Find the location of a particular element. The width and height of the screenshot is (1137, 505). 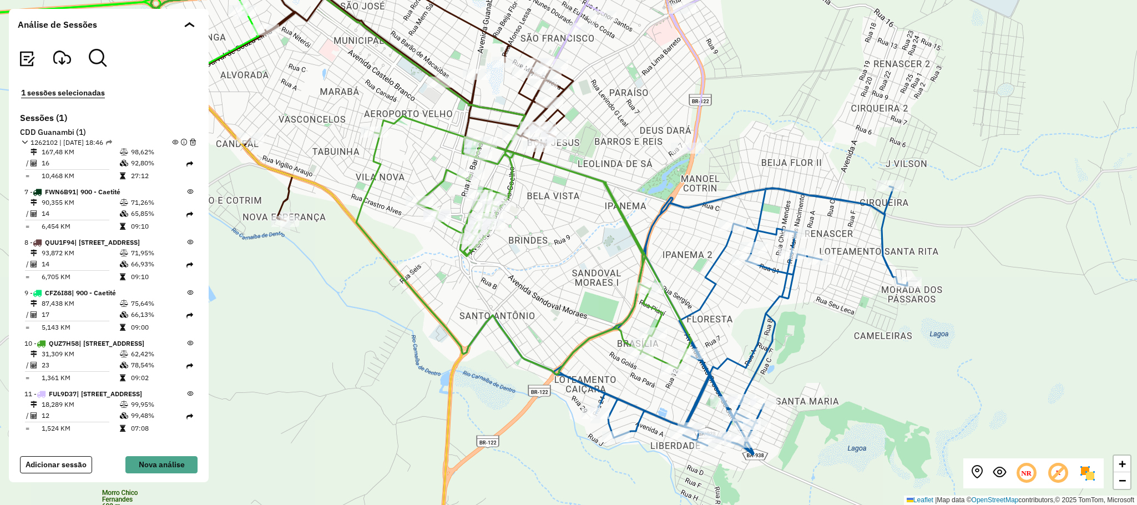

span: 900 - Caetité is located at coordinates (98, 191).